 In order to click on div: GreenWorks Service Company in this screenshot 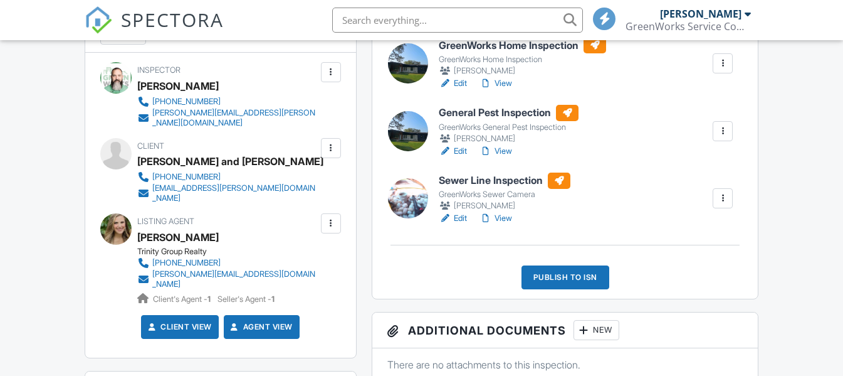, I will do `click(688, 26)`.